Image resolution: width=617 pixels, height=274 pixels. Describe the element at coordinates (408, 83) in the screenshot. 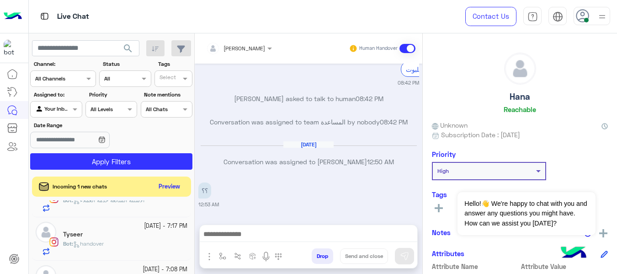

I see `small: 08:42 PM` at that location.